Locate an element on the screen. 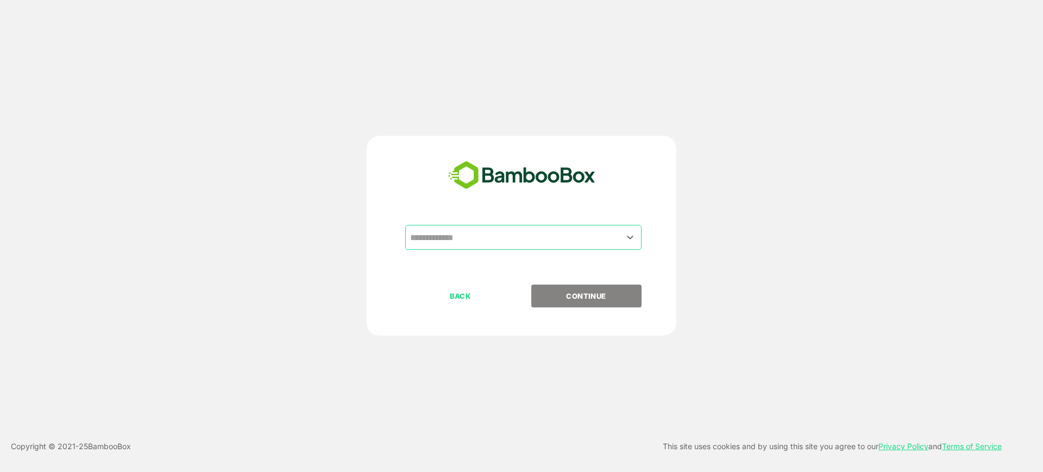  a: Terms of Service is located at coordinates (971, 446).